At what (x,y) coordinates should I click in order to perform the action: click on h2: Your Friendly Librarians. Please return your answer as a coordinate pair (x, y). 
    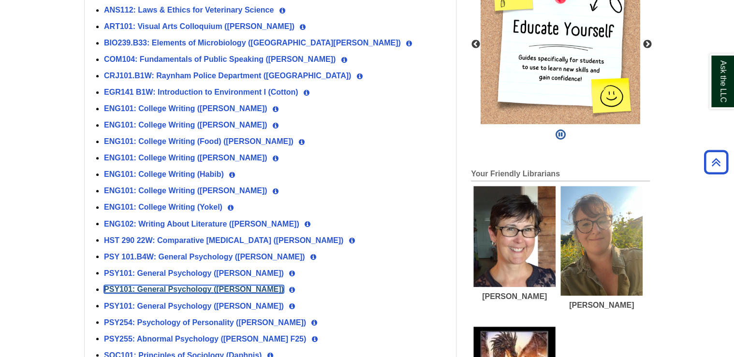
    Looking at the image, I should click on (560, 176).